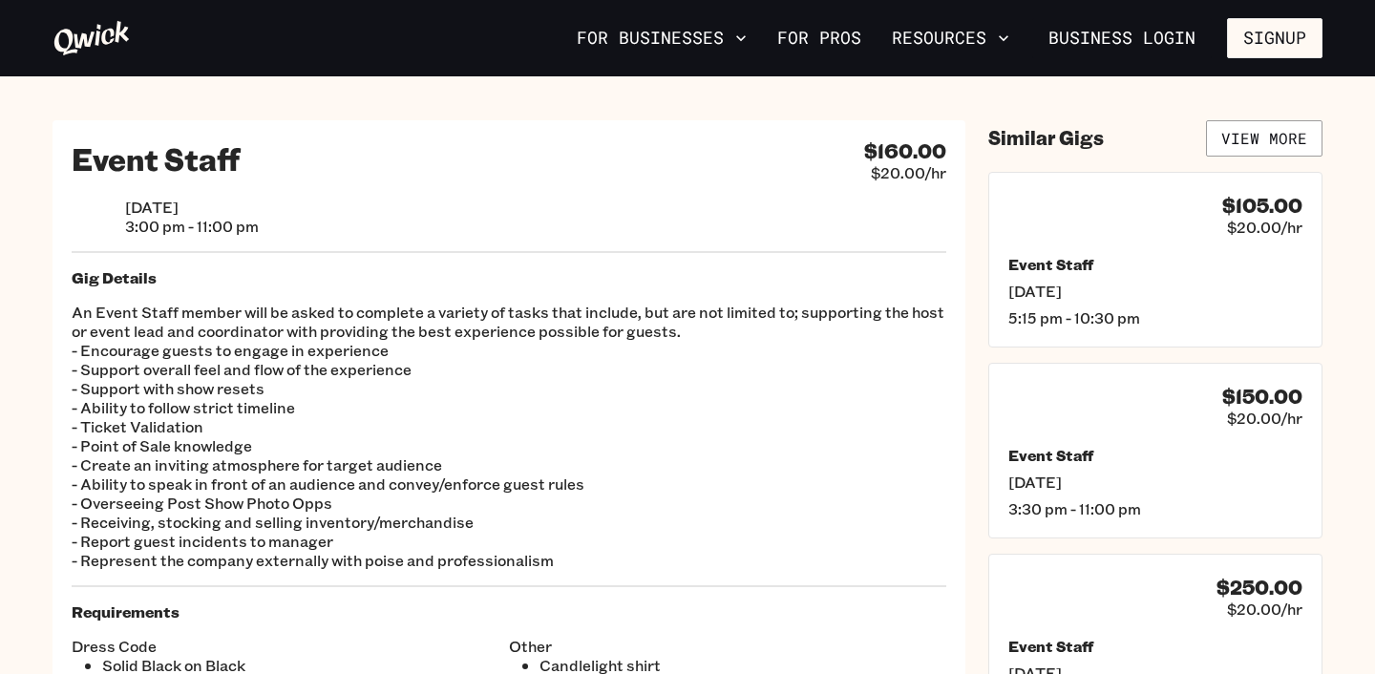  Describe the element at coordinates (727, 646) in the screenshot. I see `span: Other` at that location.